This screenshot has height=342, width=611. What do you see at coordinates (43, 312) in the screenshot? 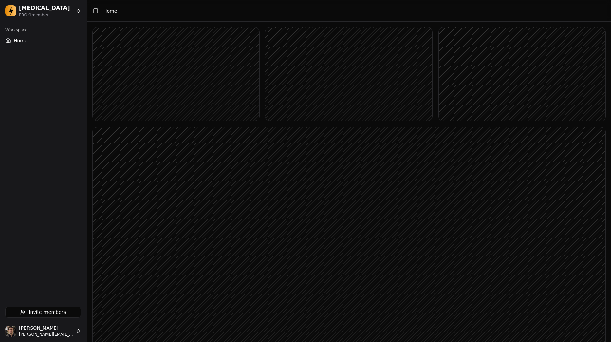
I see `a: Invite members` at bounding box center [43, 312].